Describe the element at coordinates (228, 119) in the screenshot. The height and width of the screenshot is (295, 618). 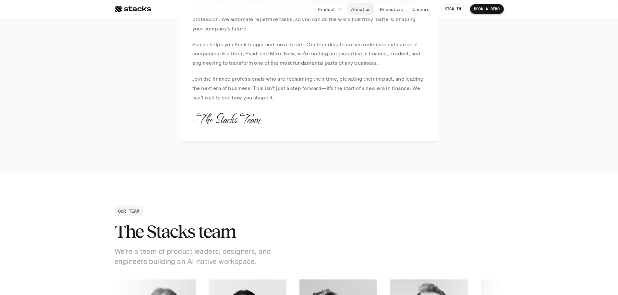
I see `p: -The Stacks Team-` at that location.